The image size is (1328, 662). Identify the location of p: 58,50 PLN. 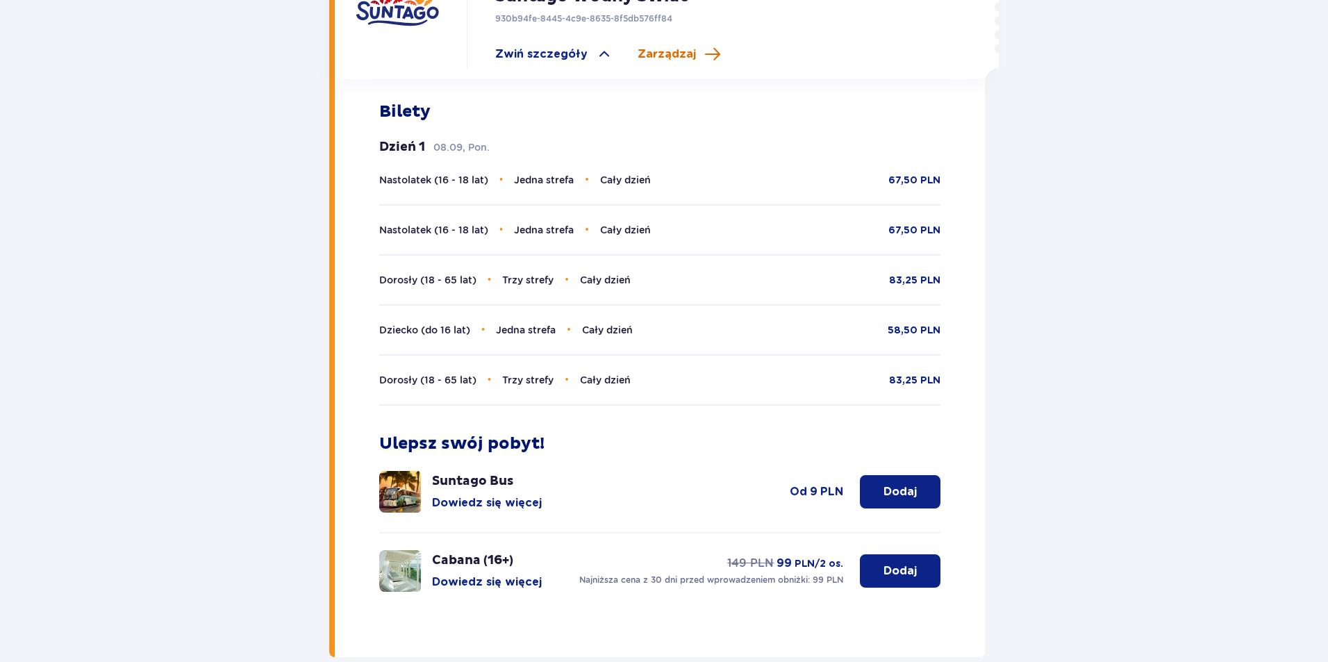
(914, 331).